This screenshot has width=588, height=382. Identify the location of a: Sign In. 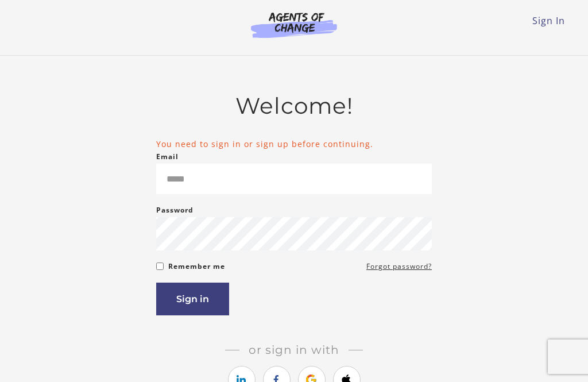
(548, 21).